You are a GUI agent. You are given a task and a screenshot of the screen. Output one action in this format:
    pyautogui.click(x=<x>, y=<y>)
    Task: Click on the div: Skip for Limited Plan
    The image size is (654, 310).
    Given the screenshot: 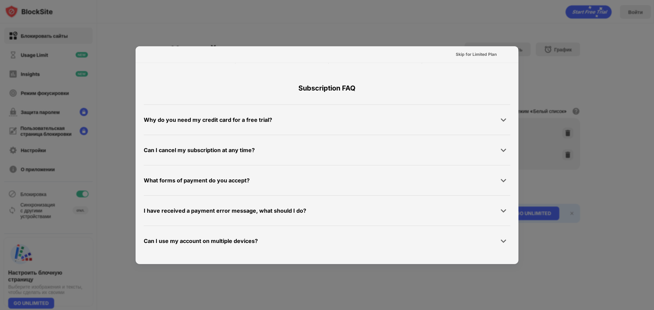 What is the action you would take?
    pyautogui.click(x=476, y=55)
    